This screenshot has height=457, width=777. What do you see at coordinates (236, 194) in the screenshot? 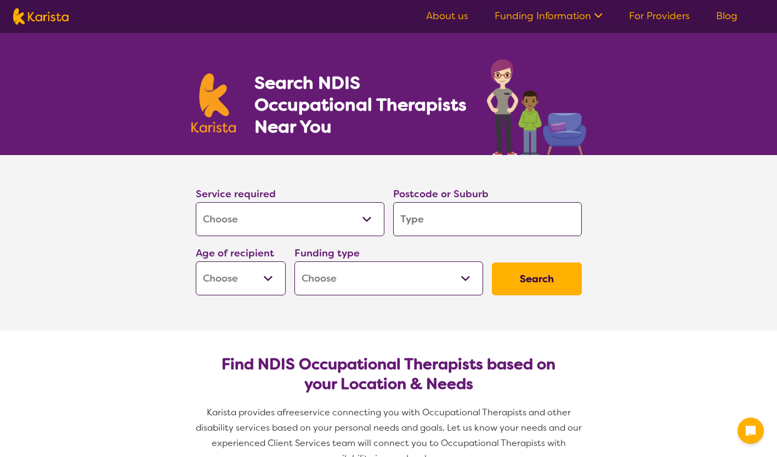
I see `label: Service required` at bounding box center [236, 194].